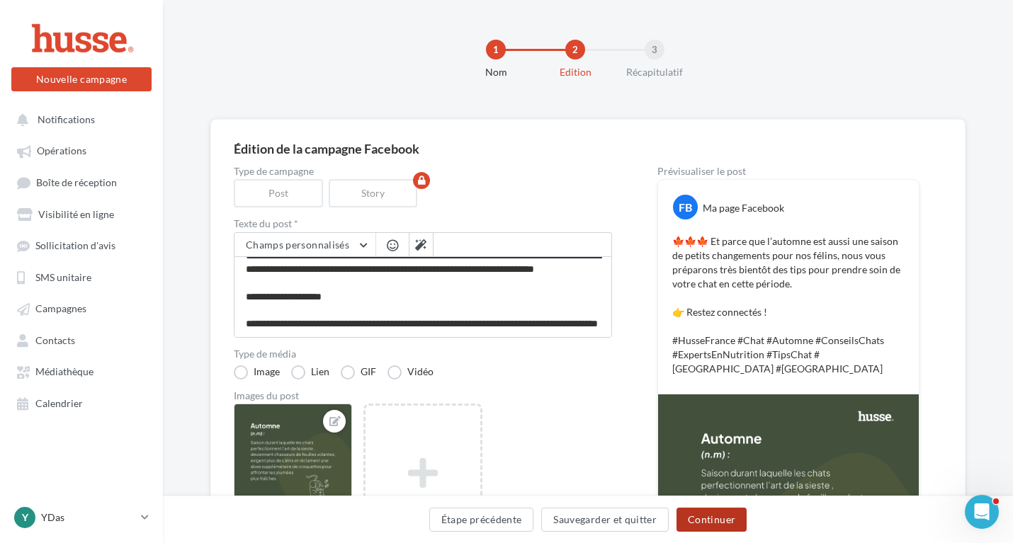 This screenshot has width=1013, height=543. Describe the element at coordinates (788, 305) in the screenshot. I see `p: 🍁🍁🍁 Et parce que l’automne est aussi une saison de petits changements pour nos félins, nous vous ...` at that location.